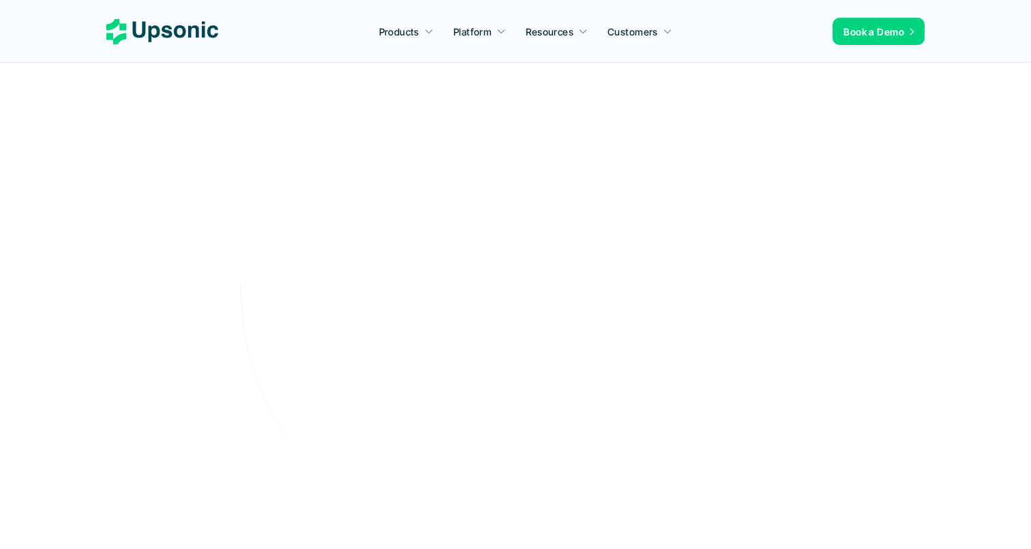 This screenshot has height=549, width=1031. I want to click on h2: Agentic AI Platform for FinTech Operations, so click(516, 160).